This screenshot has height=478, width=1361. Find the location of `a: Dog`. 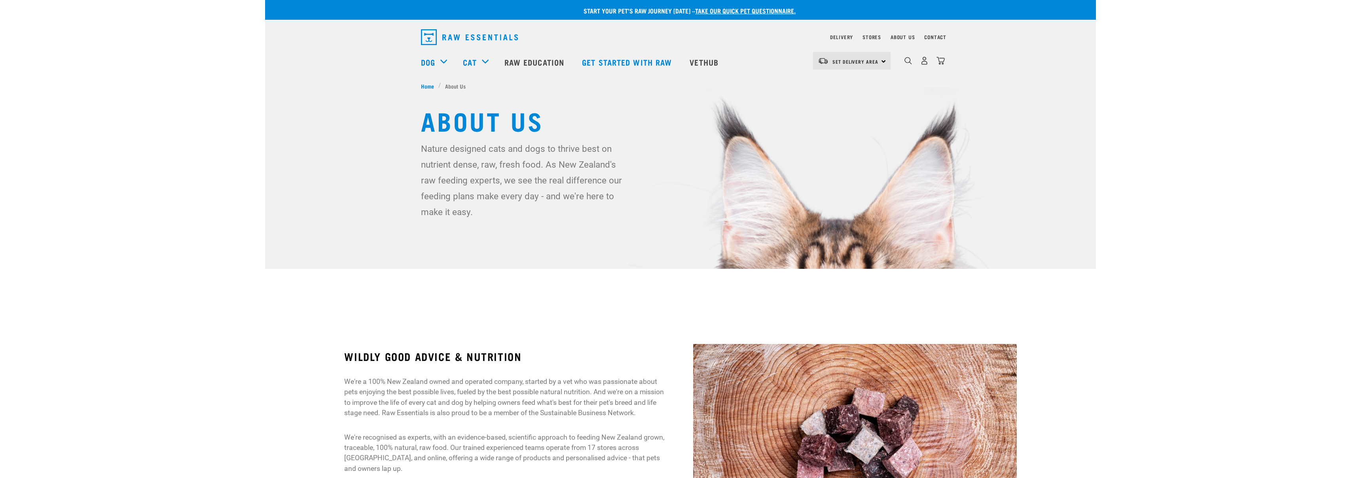

a: Dog is located at coordinates (428, 62).